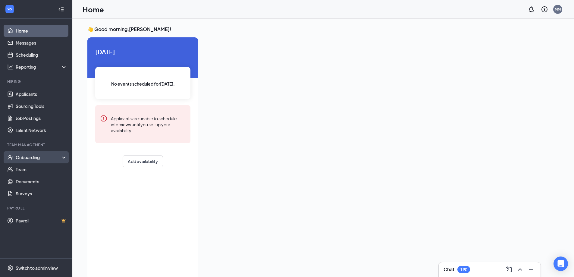  What do you see at coordinates (41, 130) in the screenshot?
I see `a: Talent Network` at bounding box center [41, 130].